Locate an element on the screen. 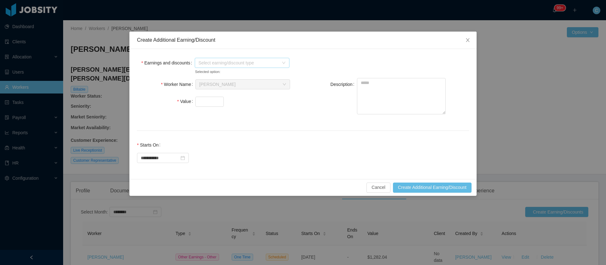 The width and height of the screenshot is (606, 265). button: Create Additional Earning/Discount is located at coordinates (432, 187).